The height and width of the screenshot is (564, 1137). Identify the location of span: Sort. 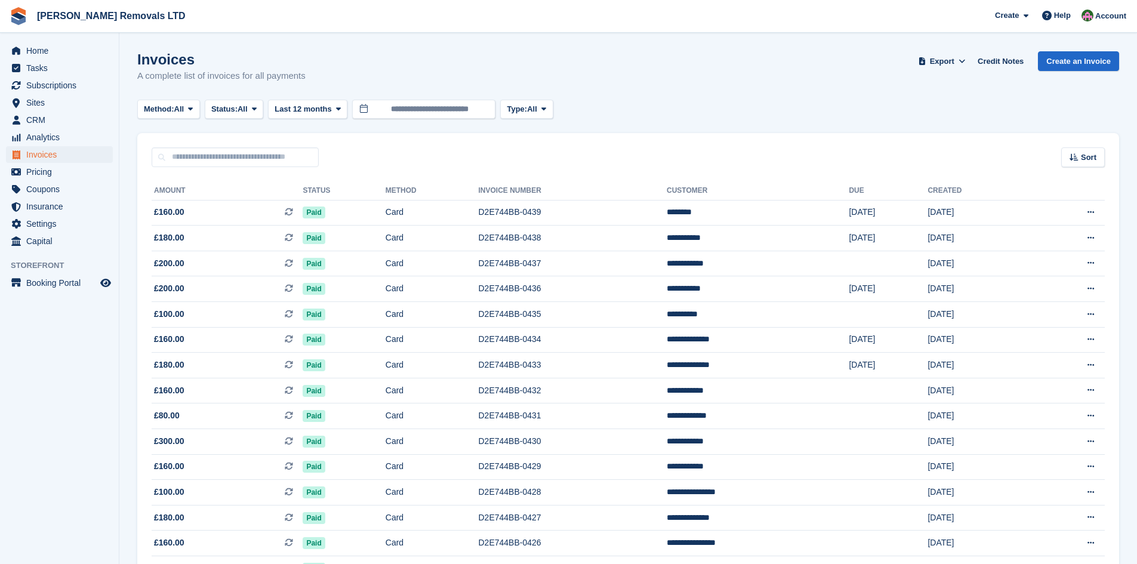
(1088, 158).